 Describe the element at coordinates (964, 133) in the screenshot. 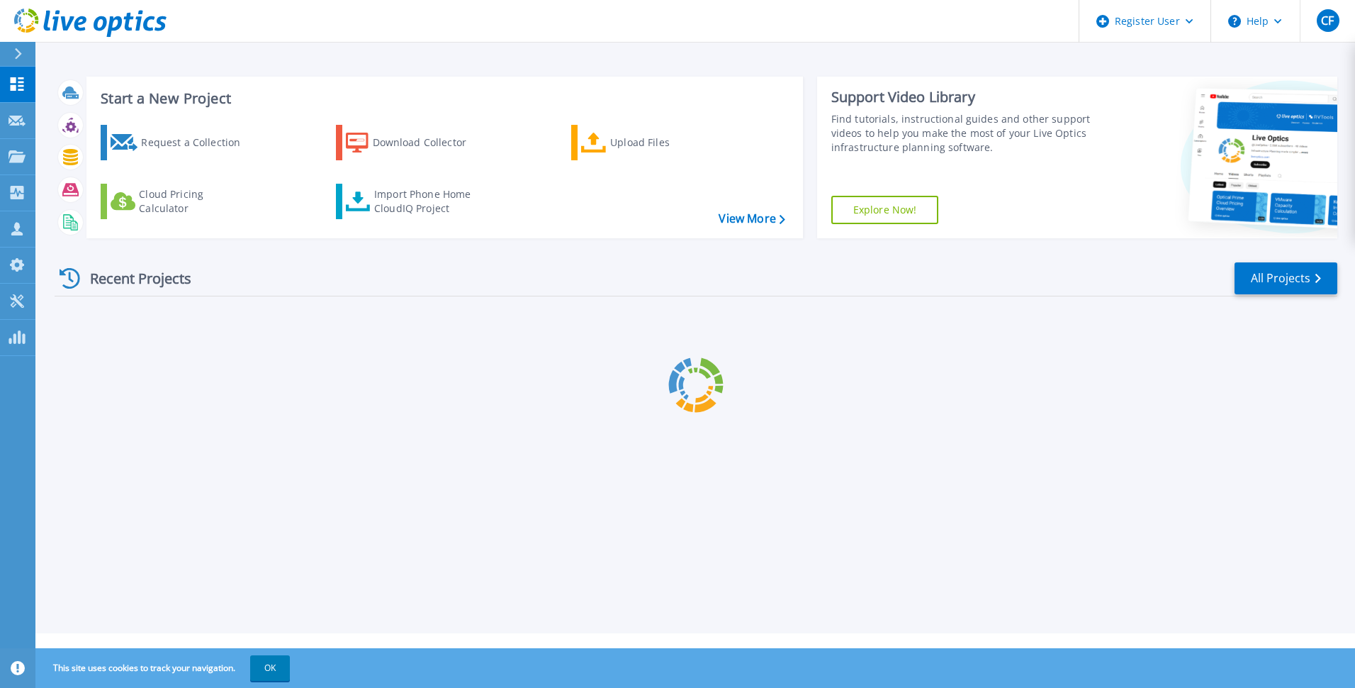

I see `div: Find tutorials, instructional guides and other support videos to help you make the most of your L...` at that location.